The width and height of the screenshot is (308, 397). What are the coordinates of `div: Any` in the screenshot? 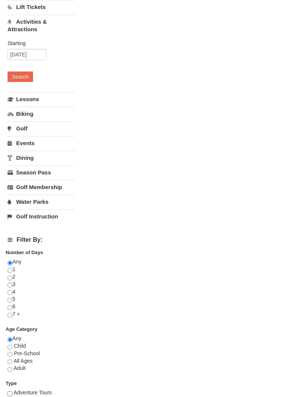 It's located at (41, 357).